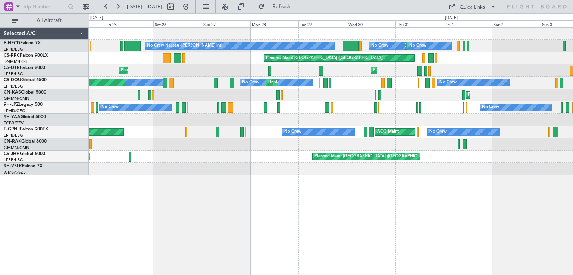 The height and width of the screenshot is (275, 573). I want to click on div: Fri 25, so click(129, 24).